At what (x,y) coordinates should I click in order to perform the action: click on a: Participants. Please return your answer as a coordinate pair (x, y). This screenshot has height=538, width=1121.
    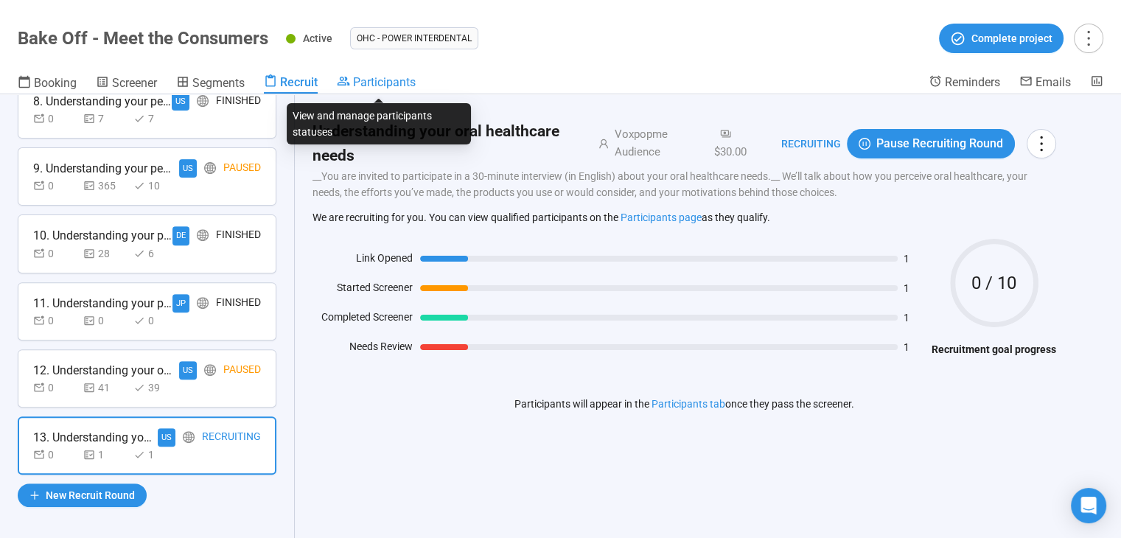
    Looking at the image, I should click on (376, 83).